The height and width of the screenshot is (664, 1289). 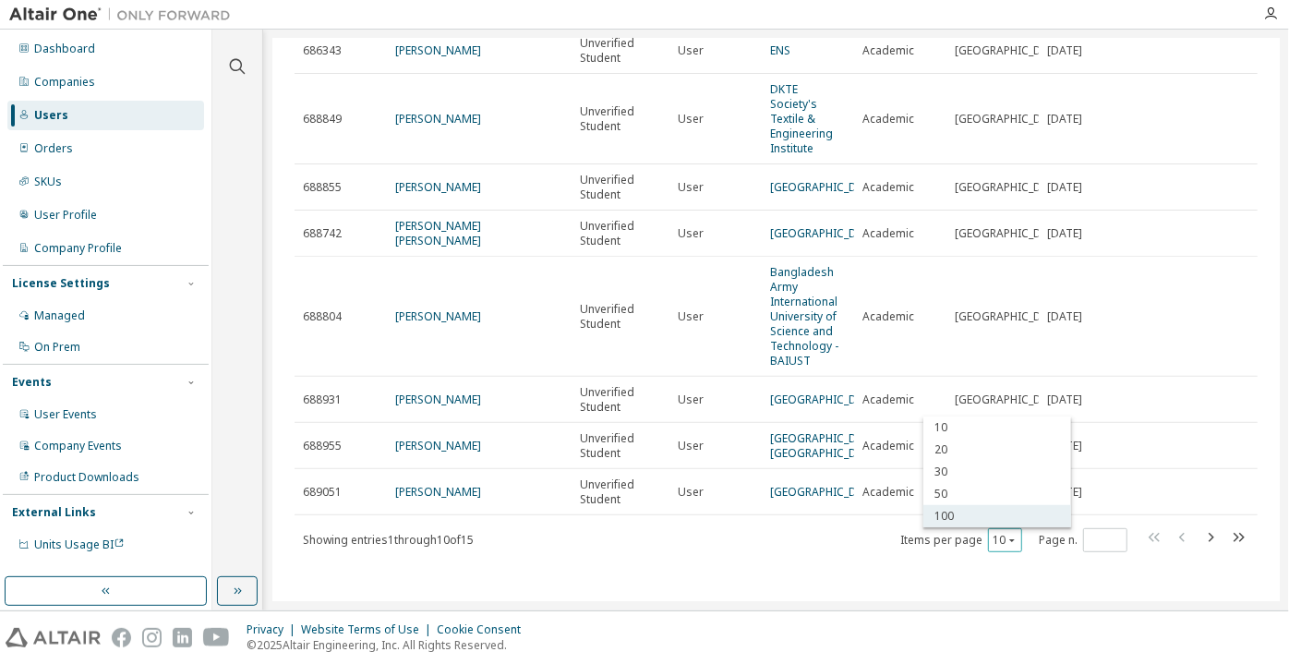 What do you see at coordinates (322, 234) in the screenshot?
I see `span: 688742` at bounding box center [322, 234].